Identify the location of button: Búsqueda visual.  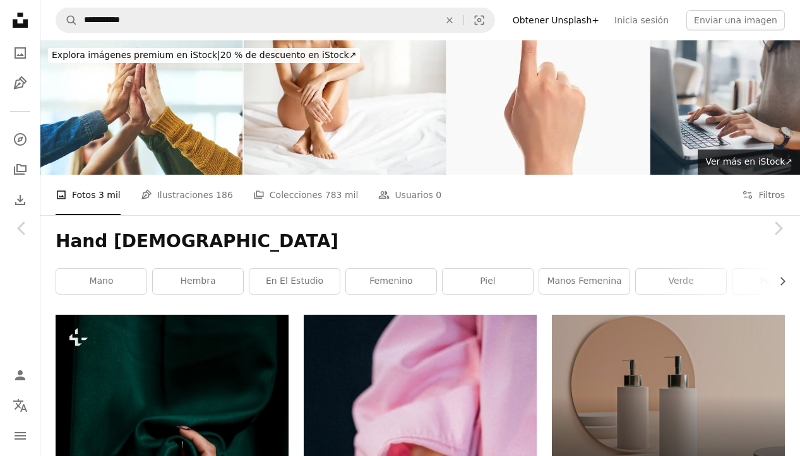
(479, 20).